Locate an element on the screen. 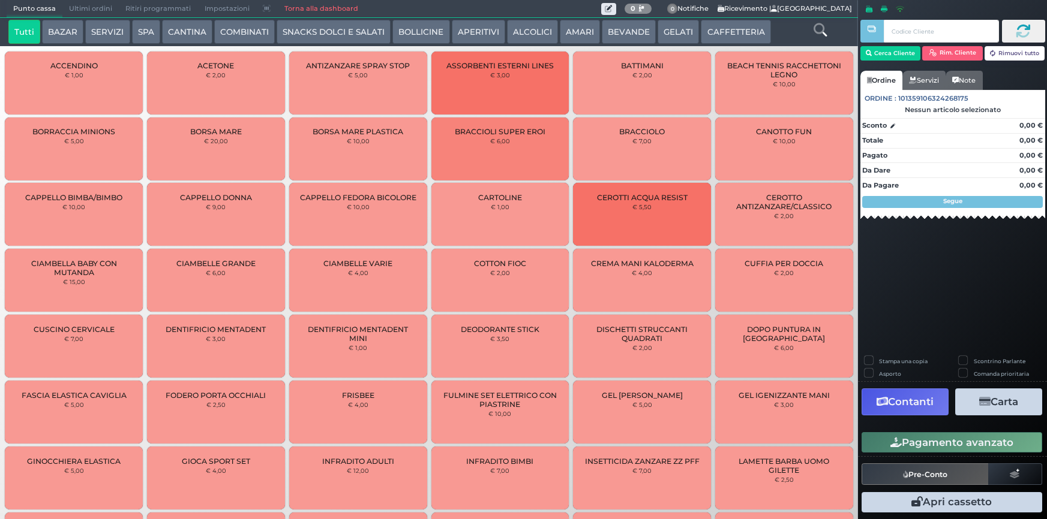 The width and height of the screenshot is (1047, 519). span: DEODORANTE STICK is located at coordinates (500, 329).